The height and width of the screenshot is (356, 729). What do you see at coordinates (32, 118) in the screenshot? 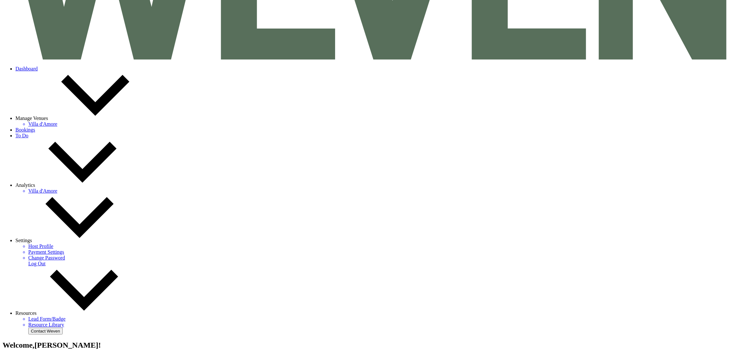
I see `span: Manage Venues` at bounding box center [32, 118].